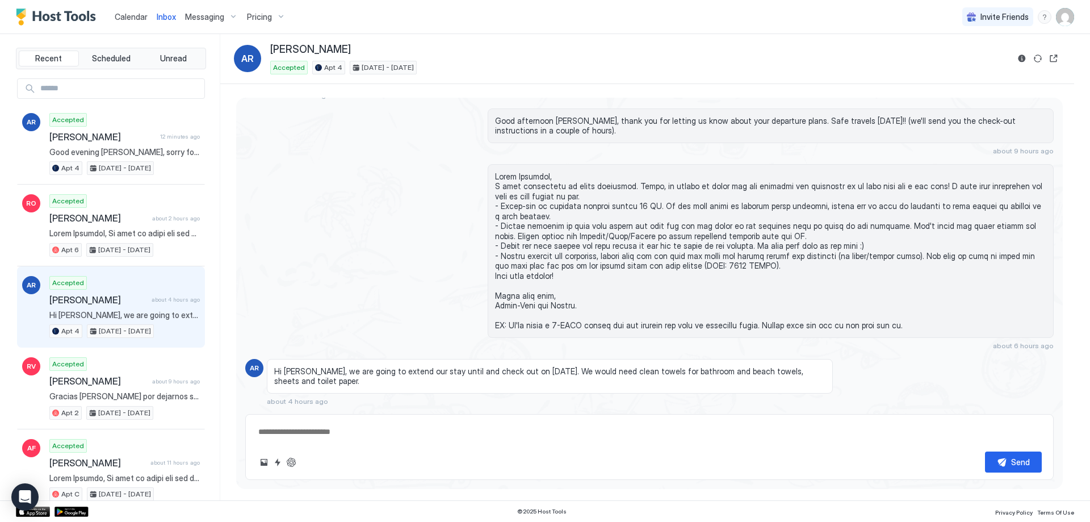 Image resolution: width=1090 pixels, height=522 pixels. Describe the element at coordinates (1005, 17) in the screenshot. I see `span: Invite Friends` at that location.